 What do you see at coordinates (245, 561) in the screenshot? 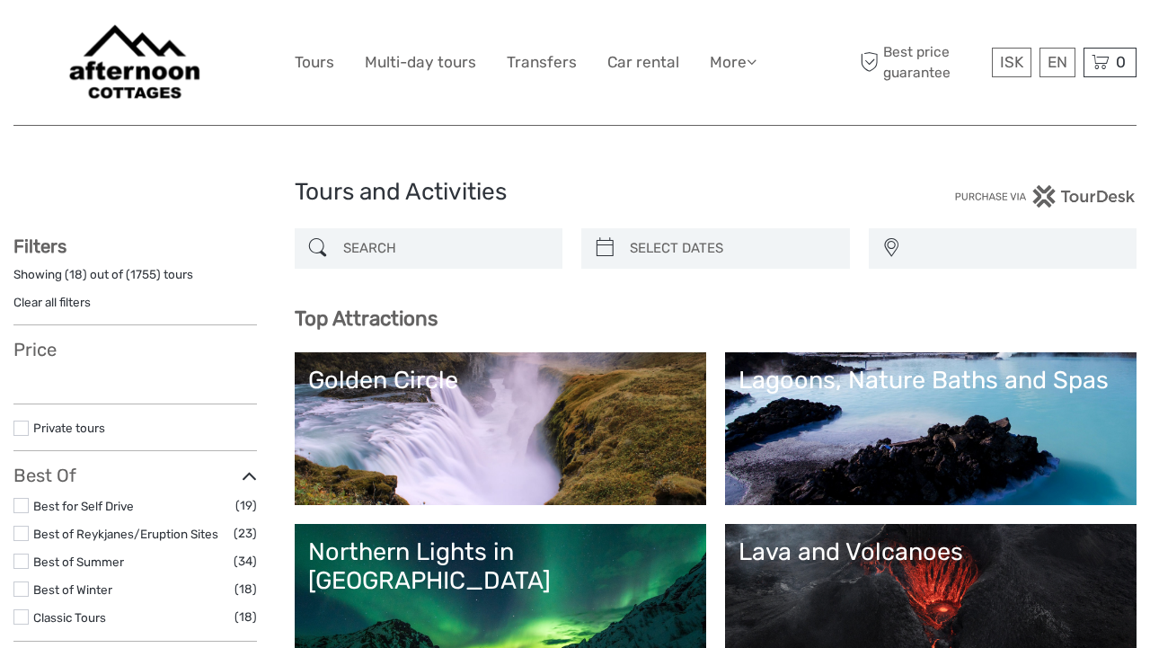
I see `span: (34)` at bounding box center [245, 561].